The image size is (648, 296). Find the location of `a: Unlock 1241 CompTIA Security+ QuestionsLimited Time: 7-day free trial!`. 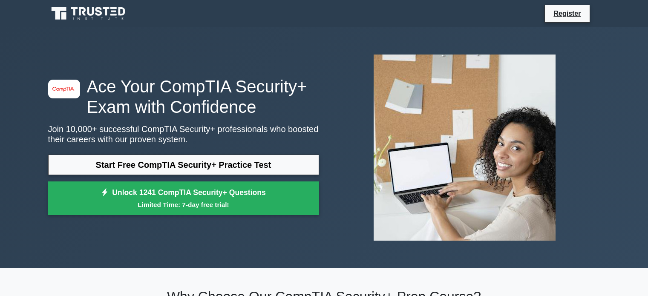

a: Unlock 1241 CompTIA Security+ QuestionsLimited Time: 7-day free trial! is located at coordinates (184, 199).